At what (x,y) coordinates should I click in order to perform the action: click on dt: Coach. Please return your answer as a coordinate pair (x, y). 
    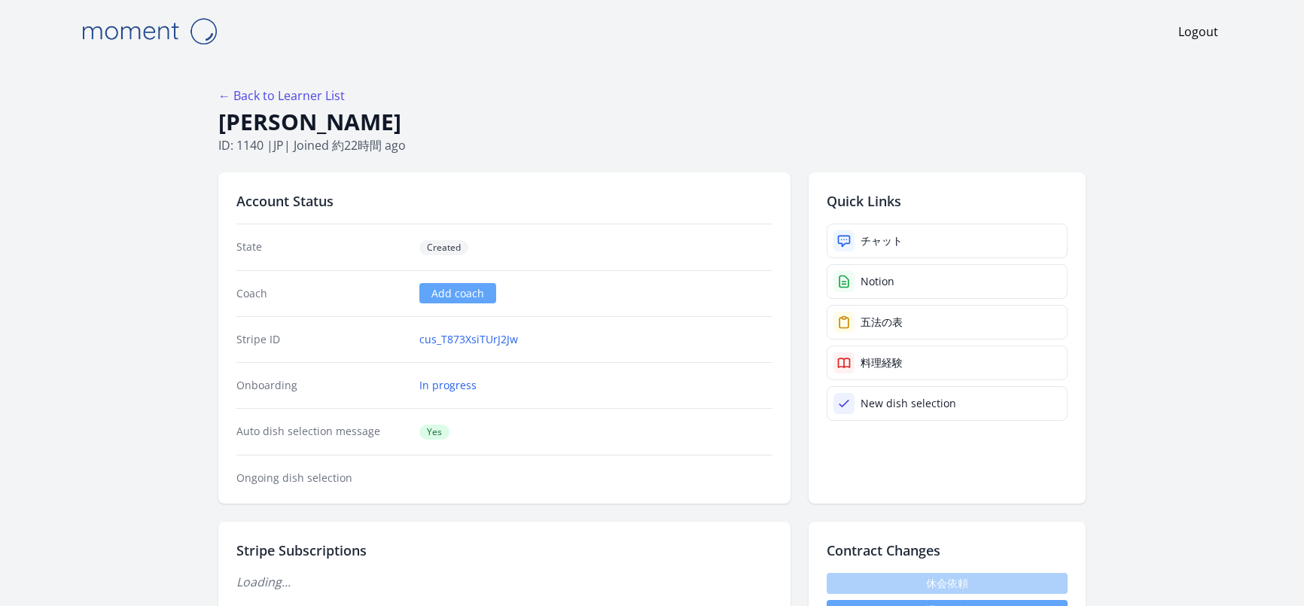
    Looking at the image, I should click on (322, 294).